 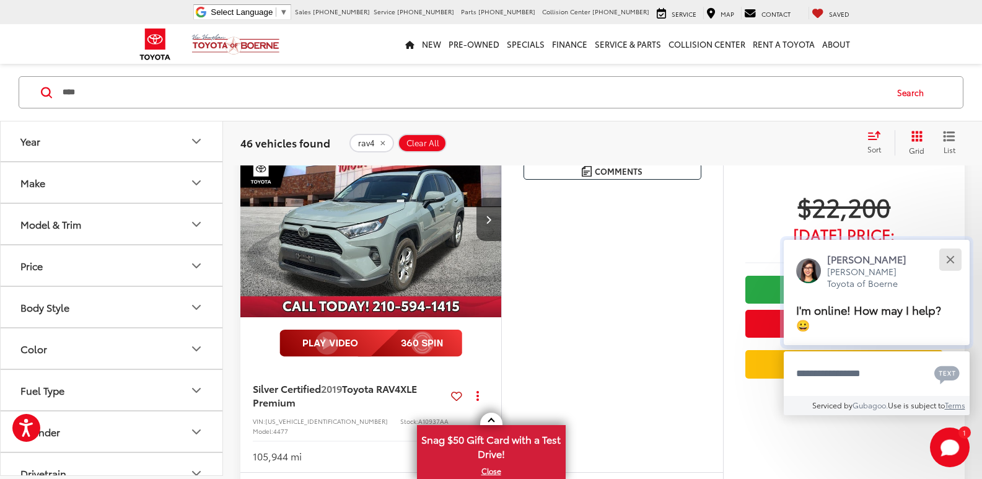 I want to click on span: Collision Center, so click(x=567, y=11).